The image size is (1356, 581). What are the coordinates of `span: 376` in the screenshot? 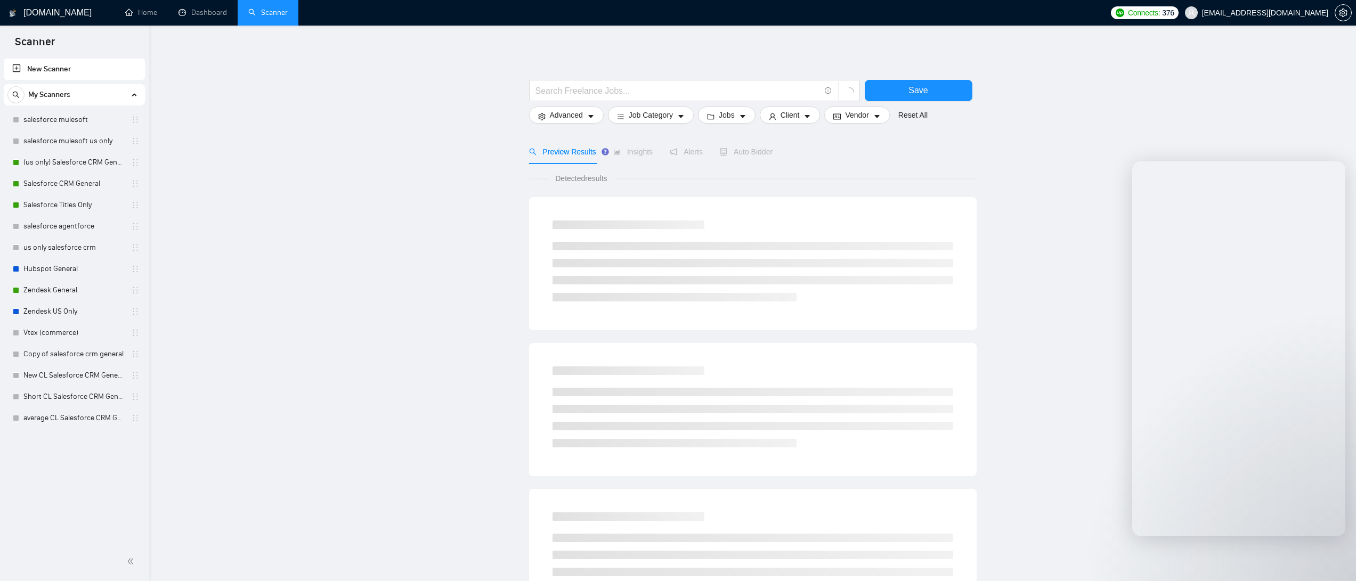 It's located at (1168, 13).